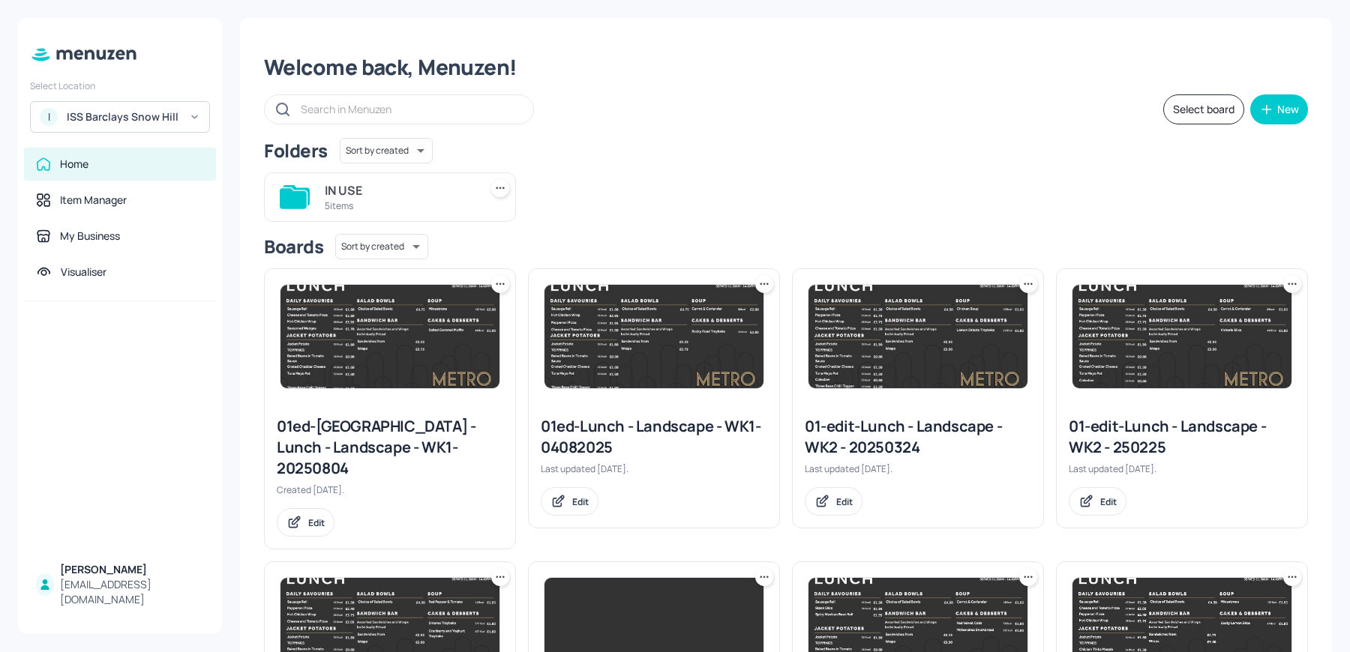 This screenshot has width=1350, height=652. Describe the element at coordinates (409, 109) in the screenshot. I see `input: Search in Menuzen` at that location.